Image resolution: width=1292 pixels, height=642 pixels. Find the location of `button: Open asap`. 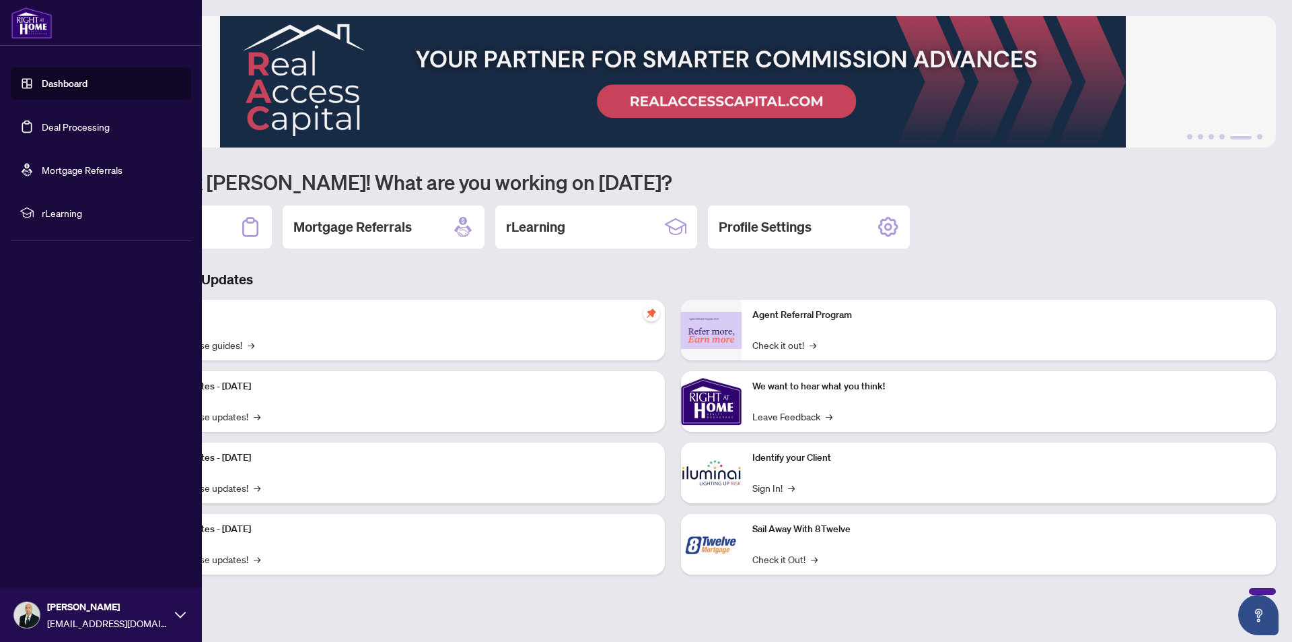

button: Open asap is located at coordinates (1259, 615).